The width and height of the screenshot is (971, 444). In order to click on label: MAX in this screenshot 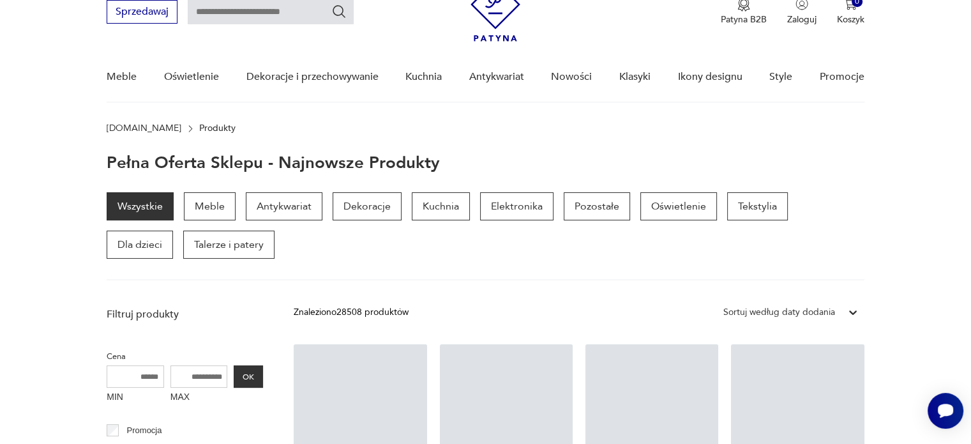, I will do `click(199, 398)`.